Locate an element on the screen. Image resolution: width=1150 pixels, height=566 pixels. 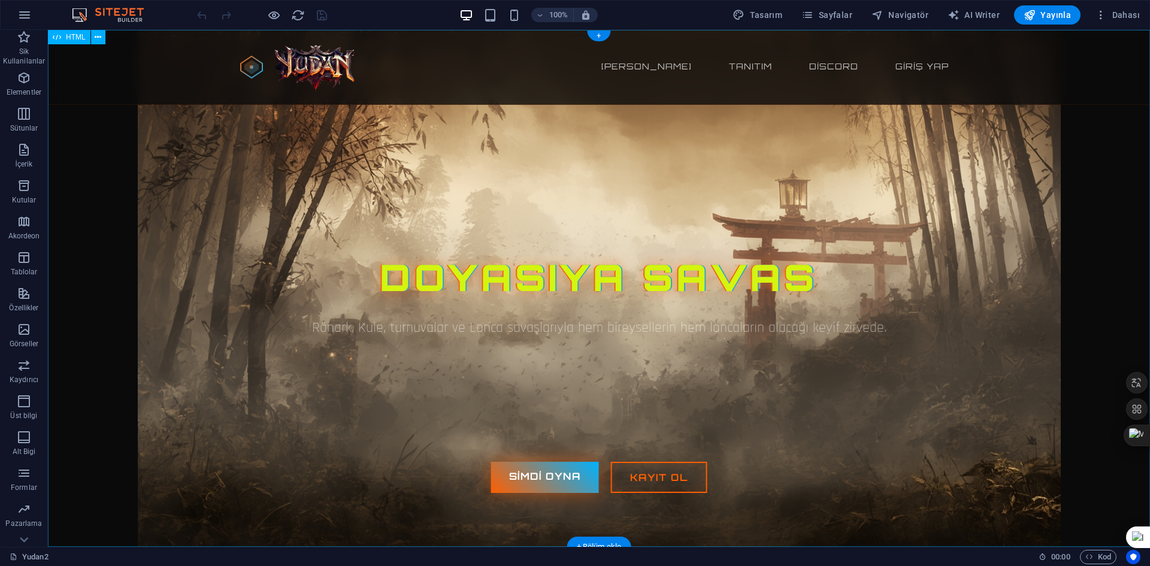
div: + Bölüm ekle is located at coordinates (599, 547).